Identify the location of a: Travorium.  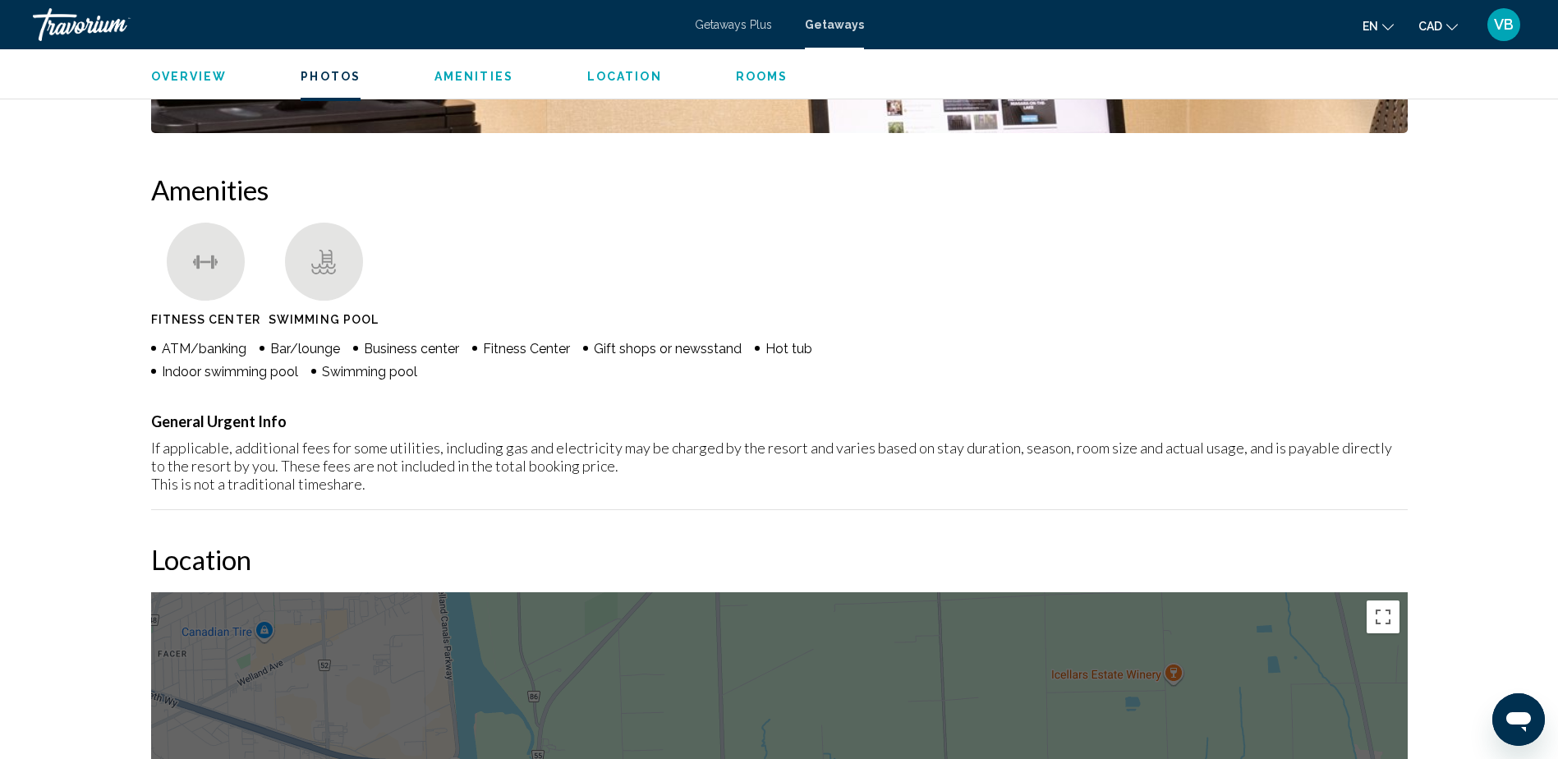
(356, 25).